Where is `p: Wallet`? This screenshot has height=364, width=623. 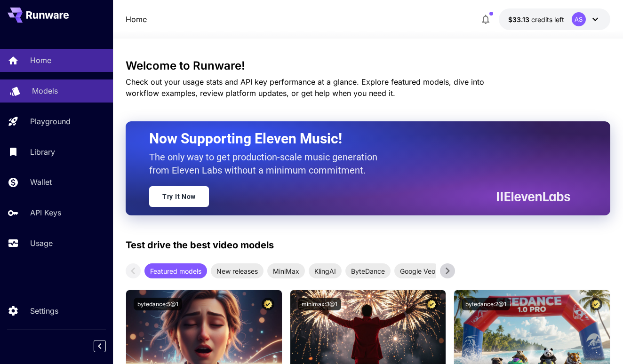
p: Wallet is located at coordinates (41, 182).